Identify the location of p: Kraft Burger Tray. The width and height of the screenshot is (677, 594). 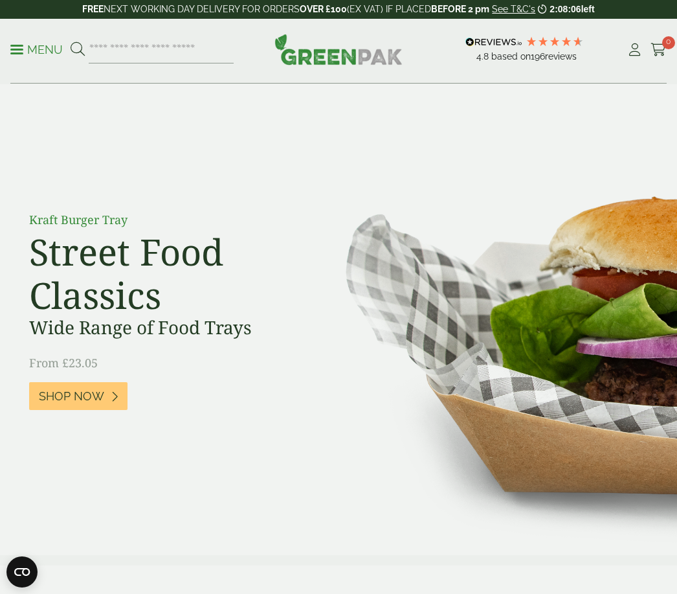
(175, 219).